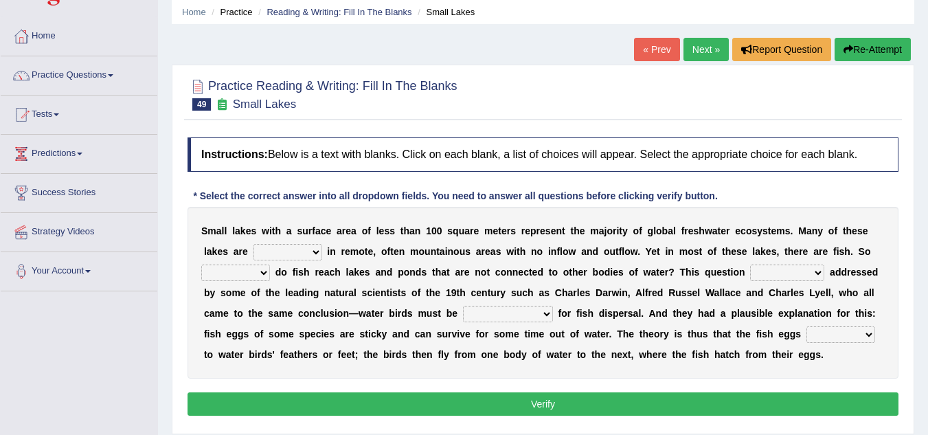 This screenshot has width=928, height=435. Describe the element at coordinates (212, 231) in the screenshot. I see `b: m` at that location.